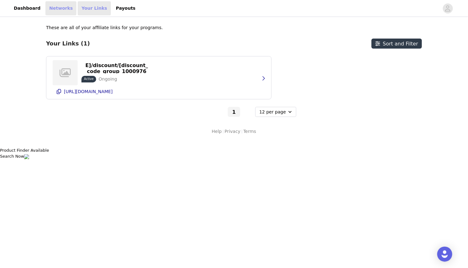 The image size is (468, 268). Describe the element at coordinates (61, 8) in the screenshot. I see `a: Networks` at that location.